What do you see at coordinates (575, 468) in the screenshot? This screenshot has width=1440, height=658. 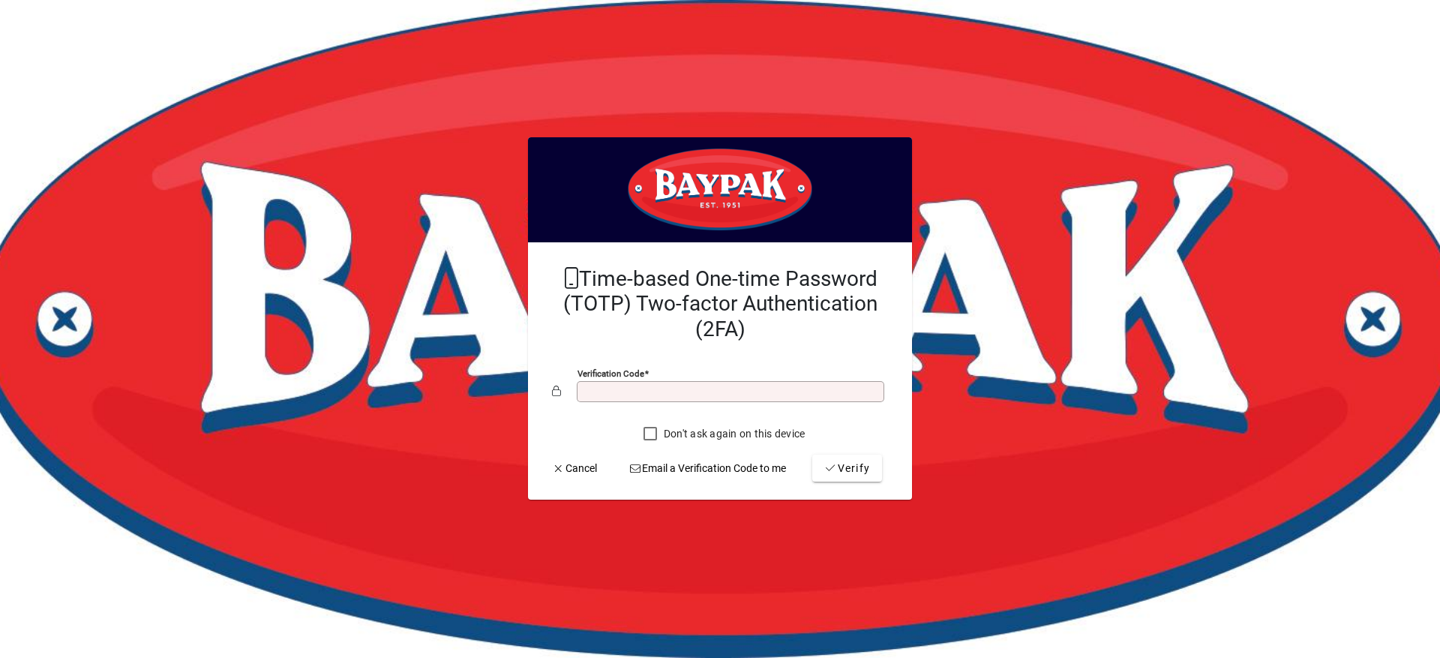 I see `button: Cancel` at bounding box center [575, 468].